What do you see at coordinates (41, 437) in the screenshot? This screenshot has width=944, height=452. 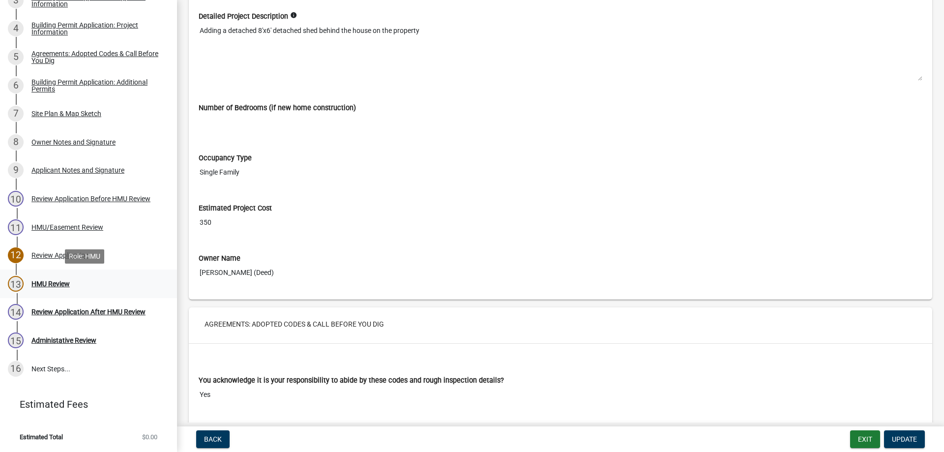 I see `span: Estimated Total` at bounding box center [41, 437].